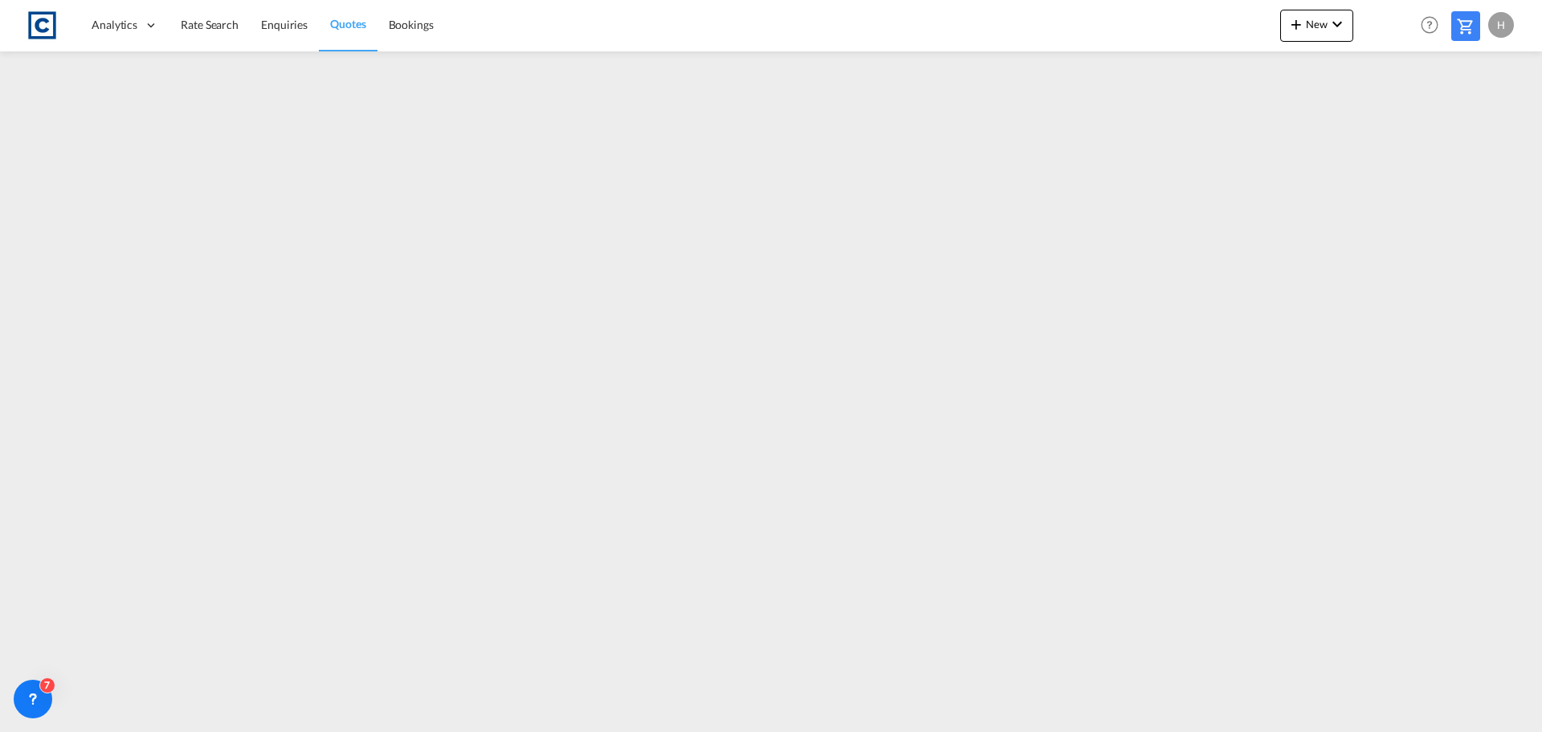 The width and height of the screenshot is (1542, 732). I want to click on span: Help, so click(1430, 25).